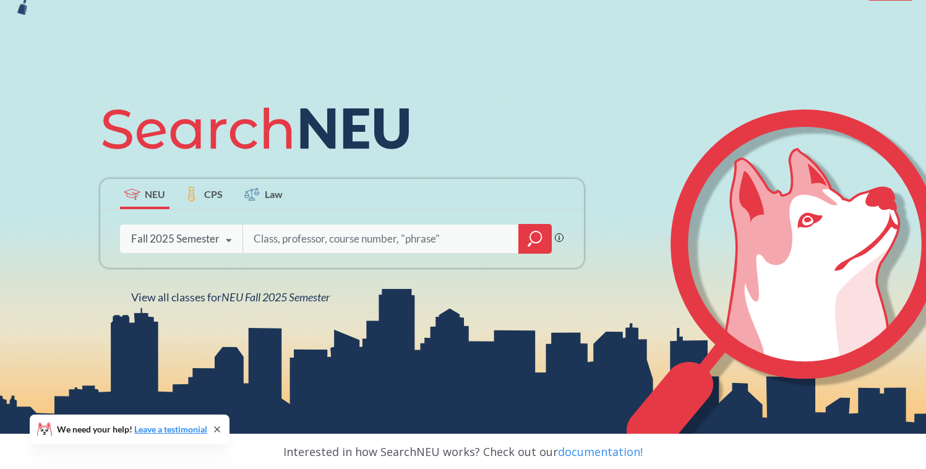  What do you see at coordinates (273, 194) in the screenshot?
I see `span: Law` at bounding box center [273, 194].